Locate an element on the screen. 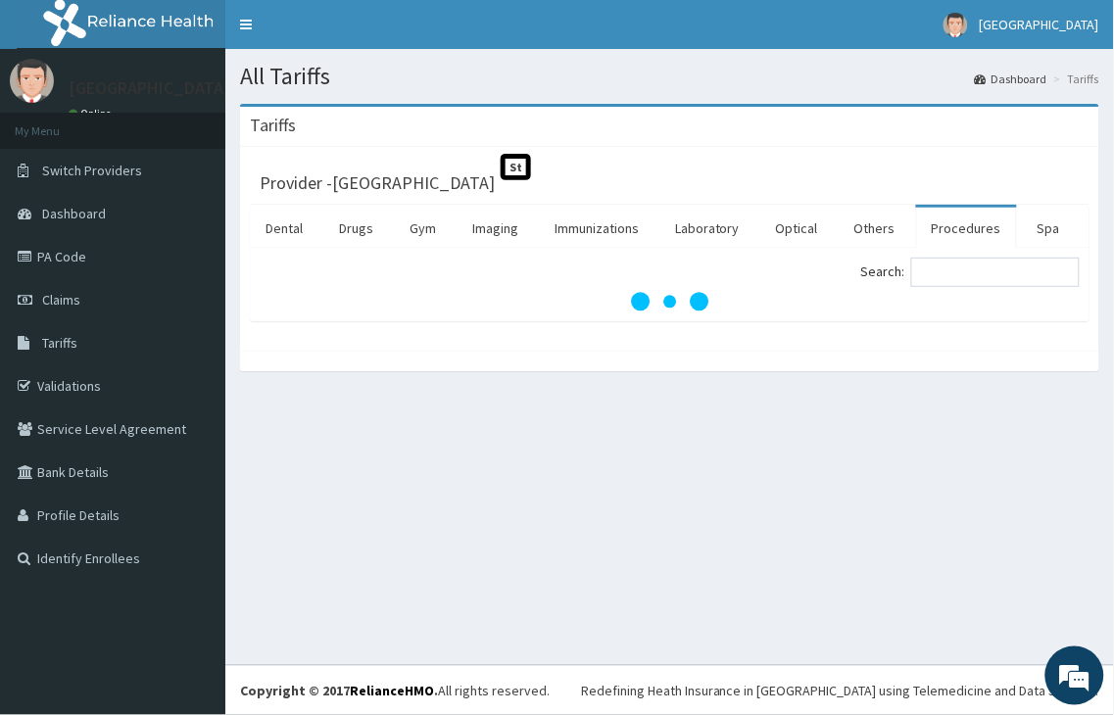 This screenshot has height=715, width=1114. input: Search: is located at coordinates (996, 272).